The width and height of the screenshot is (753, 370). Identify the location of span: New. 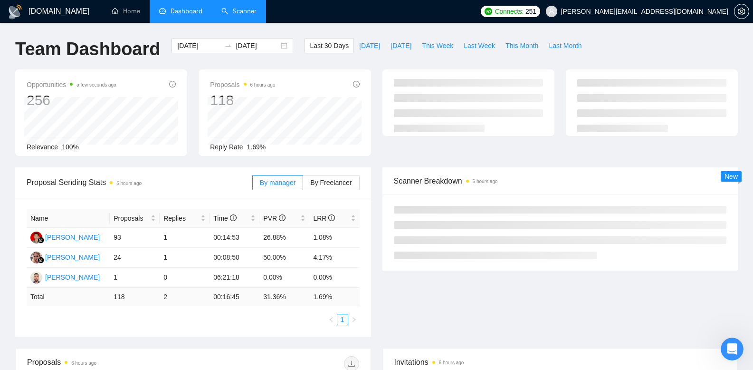
(731, 176).